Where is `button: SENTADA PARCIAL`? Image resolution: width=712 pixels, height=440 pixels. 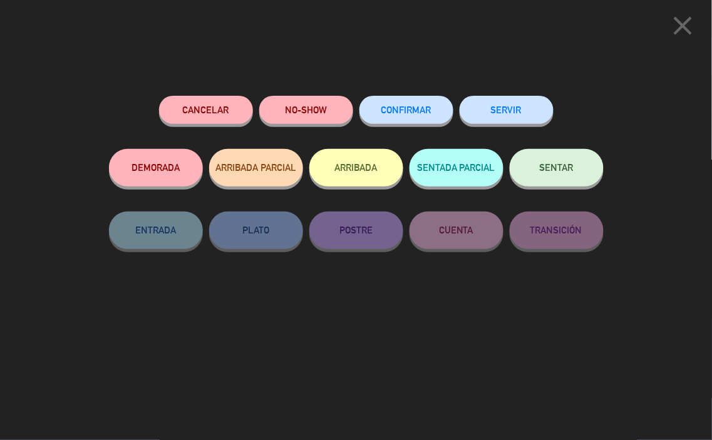
button: SENTADA PARCIAL is located at coordinates (456, 168).